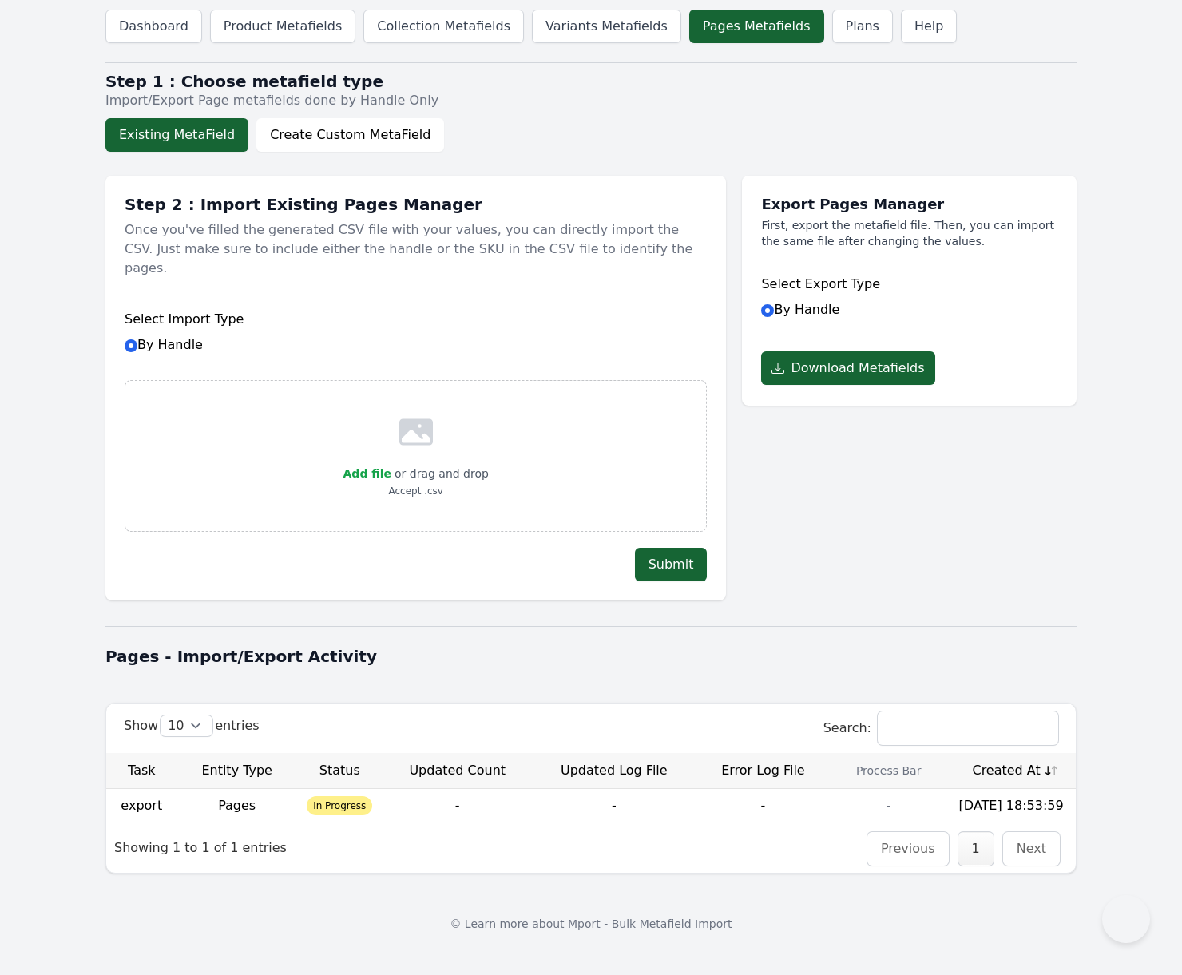 The image size is (1182, 975). What do you see at coordinates (976, 848) in the screenshot?
I see `a: 1` at bounding box center [976, 848].